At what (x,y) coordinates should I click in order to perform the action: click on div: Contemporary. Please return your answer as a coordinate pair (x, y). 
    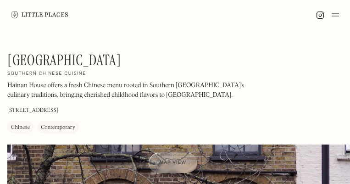
    Looking at the image, I should click on (58, 127).